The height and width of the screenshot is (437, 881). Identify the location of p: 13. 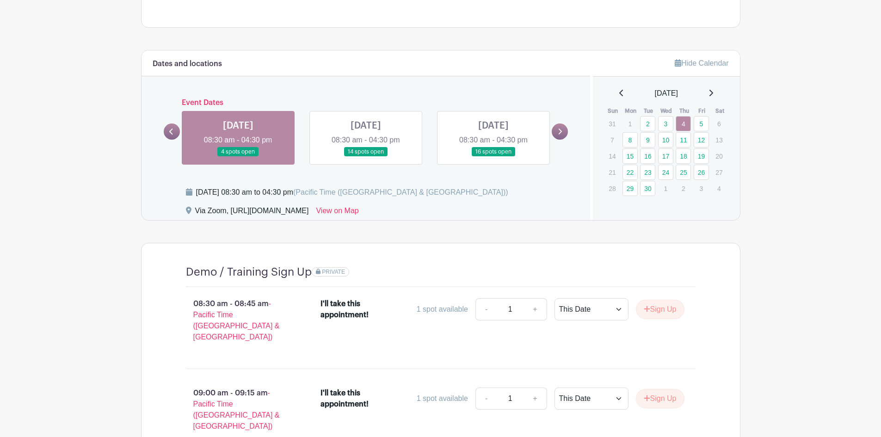
(719, 140).